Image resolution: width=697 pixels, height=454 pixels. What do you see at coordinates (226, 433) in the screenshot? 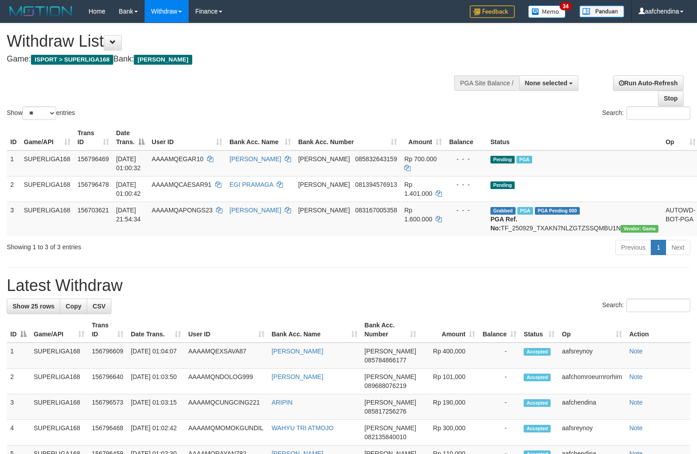
I see `td: AAAAMQMOMOKGUNDIL` at bounding box center [226, 433].